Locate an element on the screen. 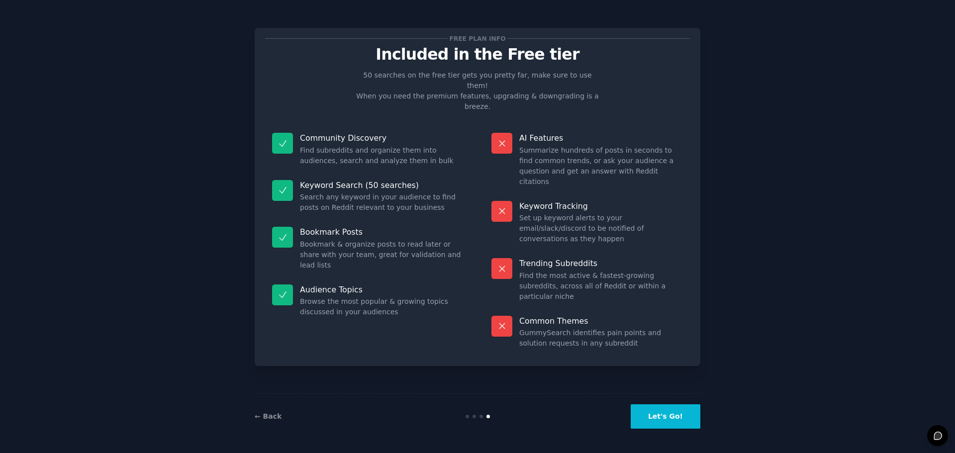  p: 50 searches on the free tier gets you pretty far, make sure to use them! When you need the premiu... is located at coordinates (478, 91).